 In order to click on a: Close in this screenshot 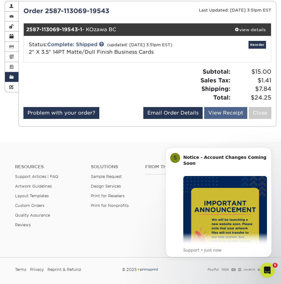, I will do `click(260, 113)`.